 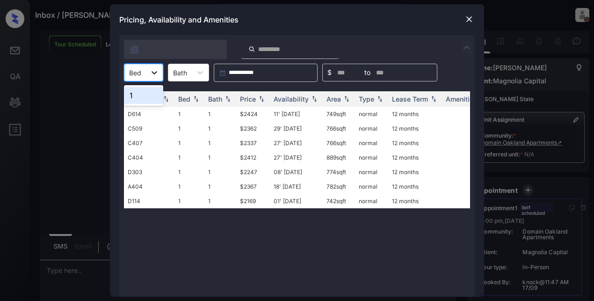 I want to click on div: Amenities, so click(x=461, y=99).